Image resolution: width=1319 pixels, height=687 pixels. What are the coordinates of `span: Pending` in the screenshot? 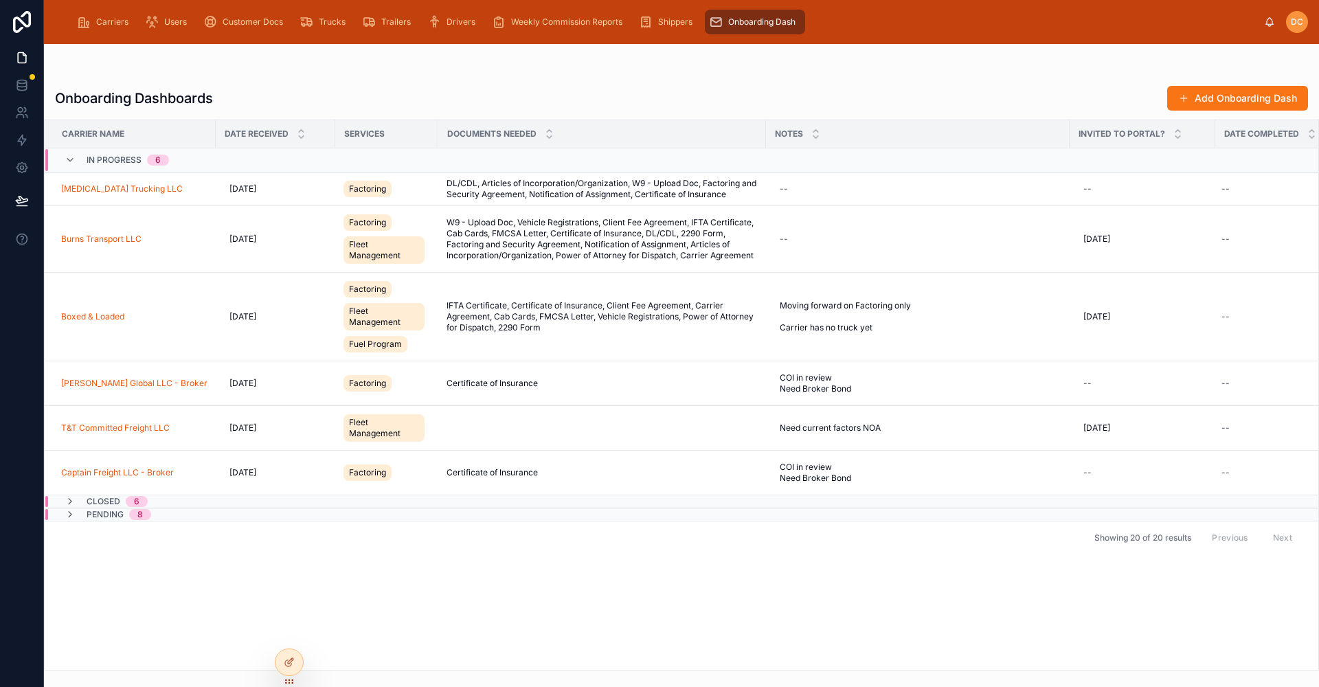 It's located at (105, 515).